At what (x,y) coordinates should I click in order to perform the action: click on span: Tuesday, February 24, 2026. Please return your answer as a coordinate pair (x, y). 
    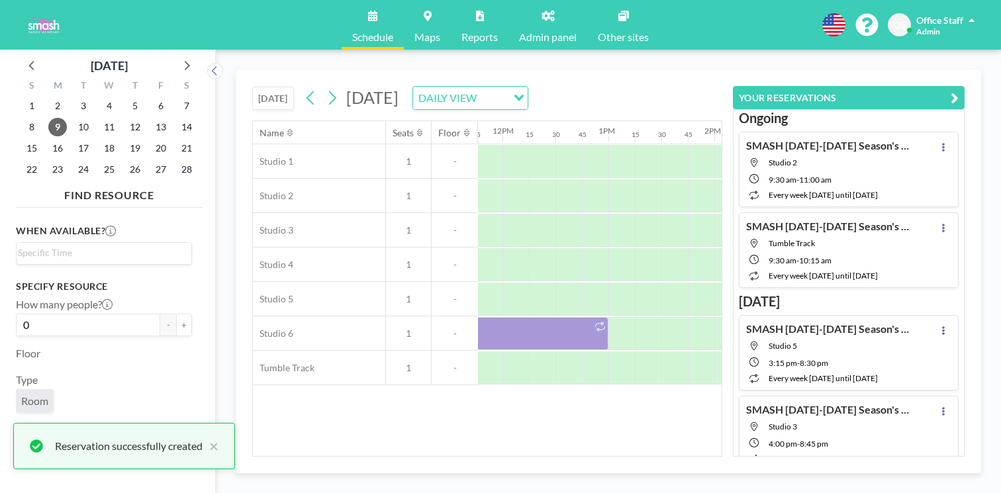
    Looking at the image, I should click on (83, 170).